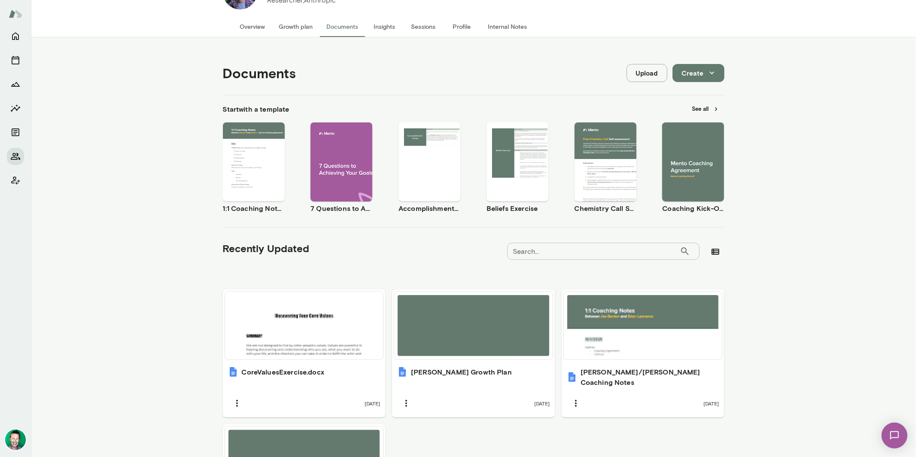 The width and height of the screenshot is (916, 457). Describe the element at coordinates (403, 372) in the screenshot. I see `img: Joe Growth Plan` at that location.